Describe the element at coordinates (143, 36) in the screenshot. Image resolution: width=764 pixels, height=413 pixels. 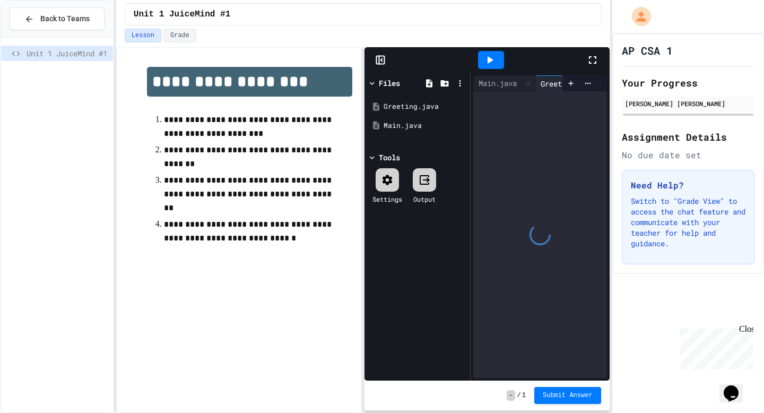
I see `button: Lesson` at that location.